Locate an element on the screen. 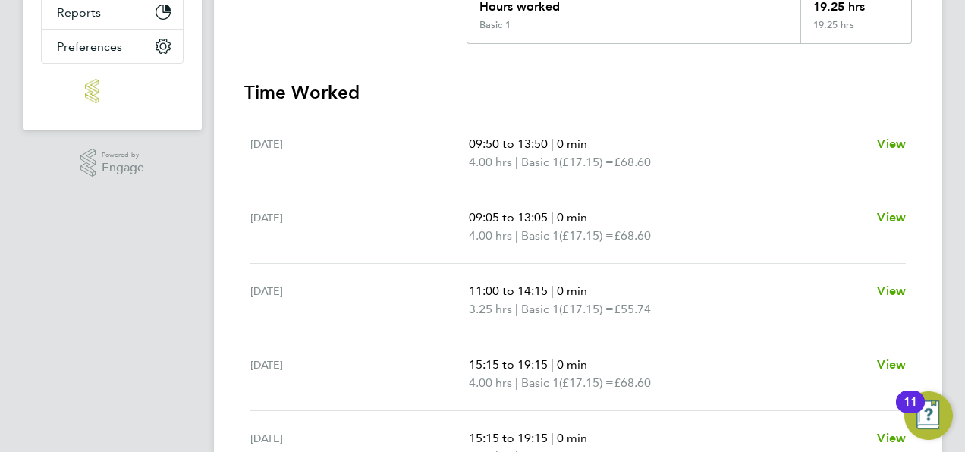 This screenshot has width=965, height=452. span: Powered by is located at coordinates (123, 155).